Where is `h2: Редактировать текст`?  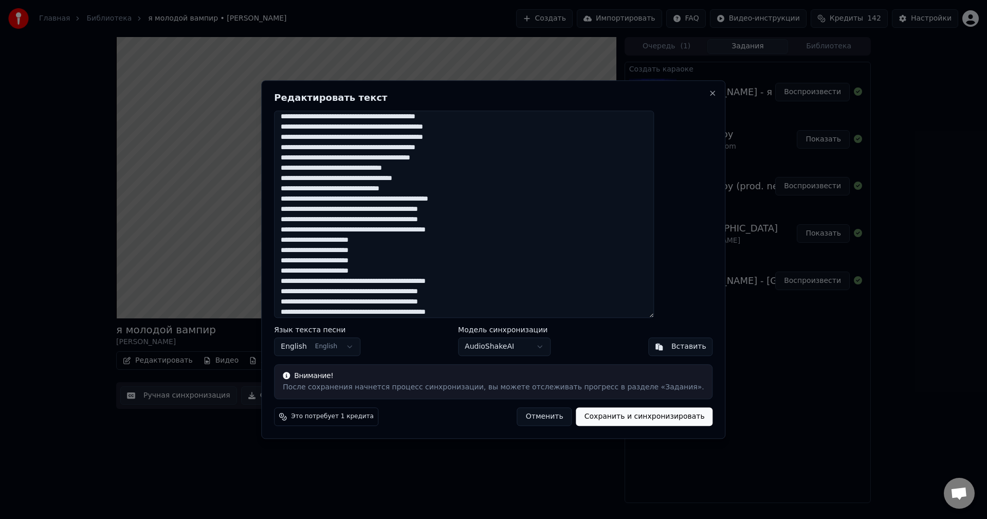
h2: Редактировать текст is located at coordinates (493, 98).